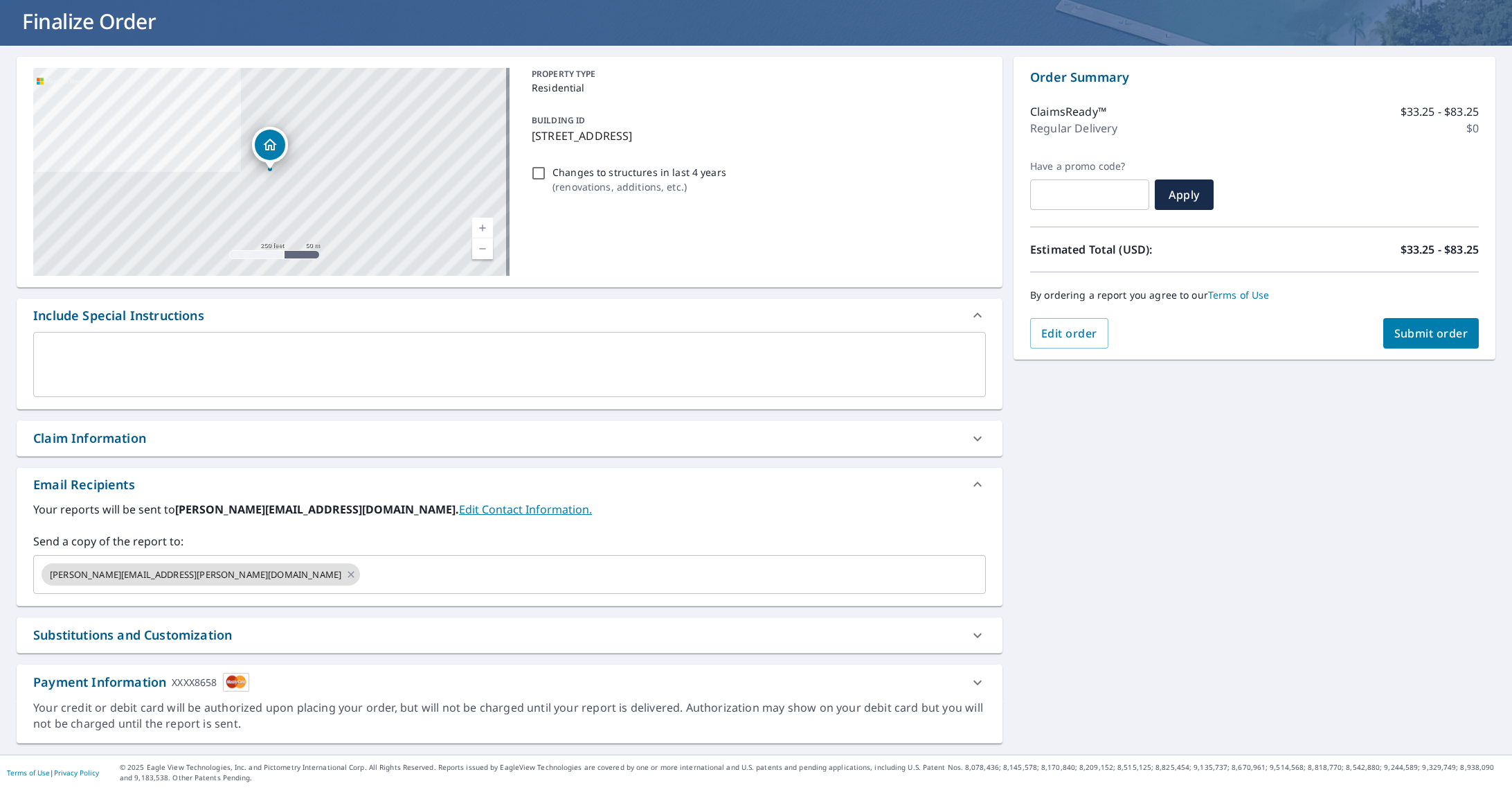 The width and height of the screenshot is (1512, 790). I want to click on p: Residential, so click(756, 87).